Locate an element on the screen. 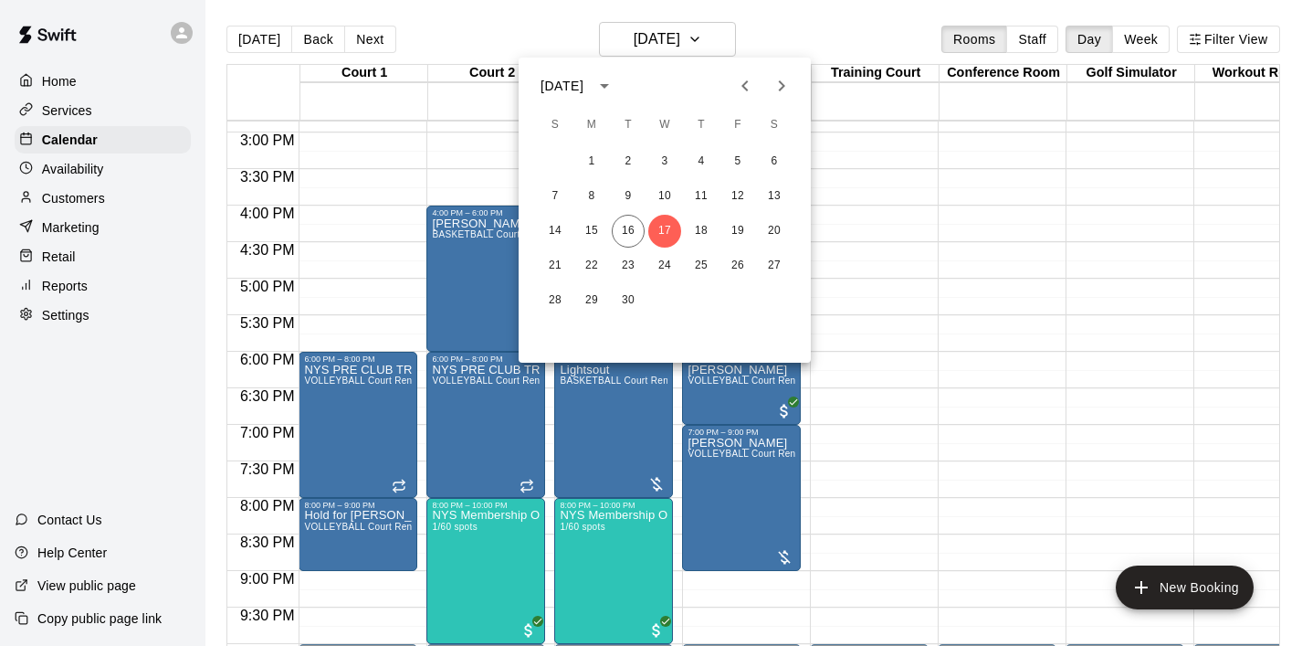 The width and height of the screenshot is (1302, 646). button: 8 is located at coordinates (592, 196).